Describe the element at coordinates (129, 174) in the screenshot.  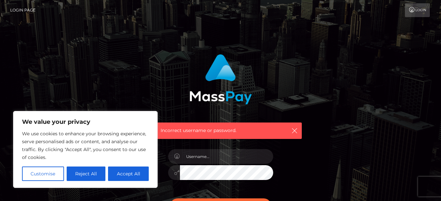
I see `button: Accept All` at that location.